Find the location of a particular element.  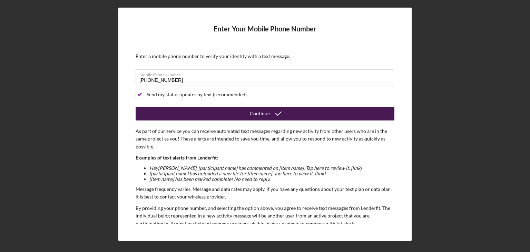

div: Continue is located at coordinates (260, 114).